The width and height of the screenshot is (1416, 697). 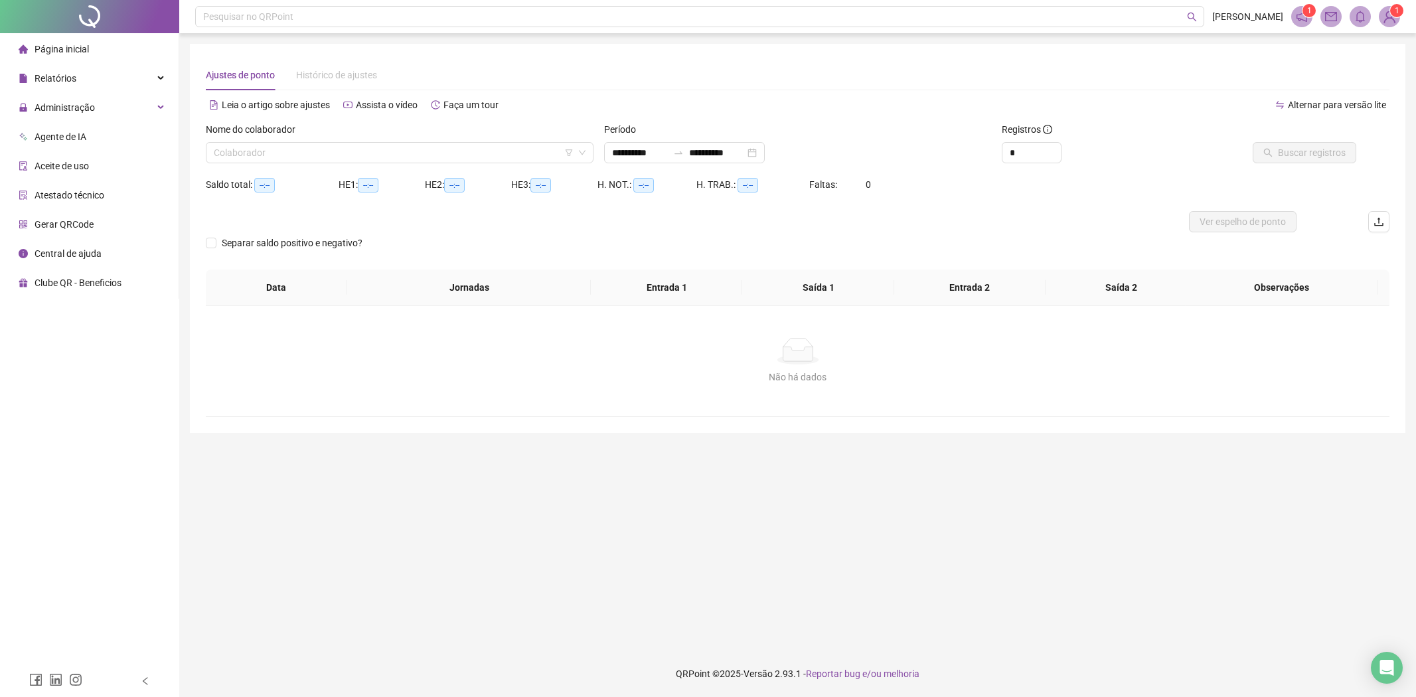 I want to click on th: Jornadas, so click(x=469, y=287).